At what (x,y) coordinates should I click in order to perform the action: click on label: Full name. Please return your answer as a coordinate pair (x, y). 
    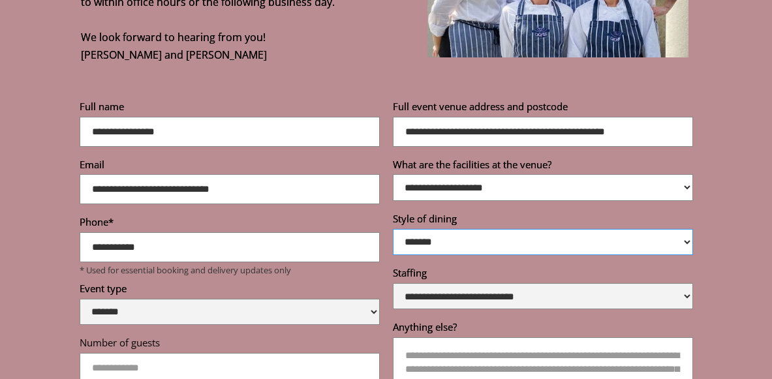
    Looking at the image, I should click on (230, 108).